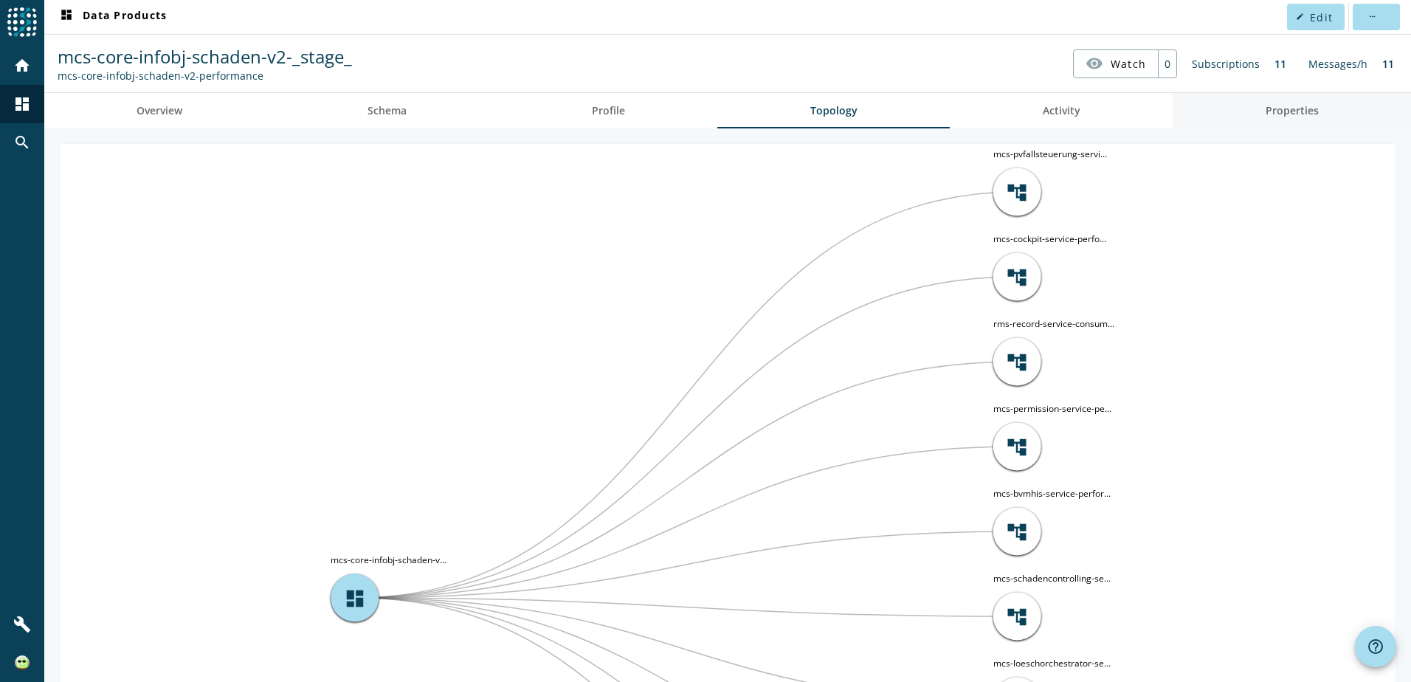 The width and height of the screenshot is (1411, 682). I want to click on mat-icon: edit, so click(1300, 16).